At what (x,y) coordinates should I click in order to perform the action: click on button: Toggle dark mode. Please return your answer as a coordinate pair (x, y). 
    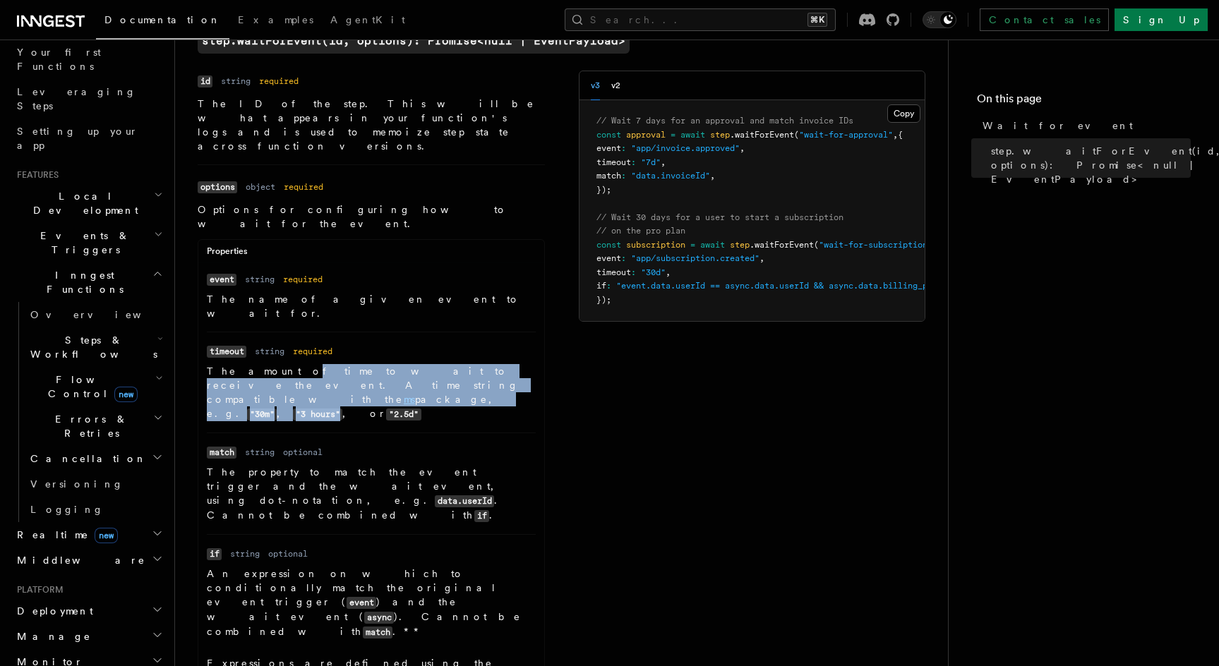
    Looking at the image, I should click on (939, 20).